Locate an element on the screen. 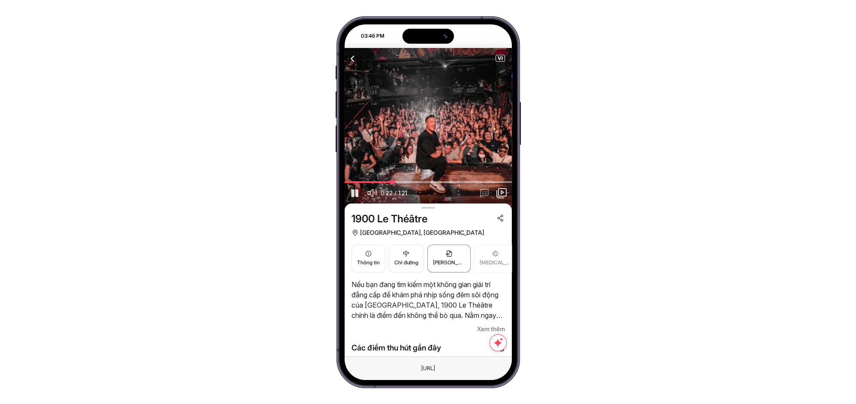  div: 03:46 PM is located at coordinates (367, 36).